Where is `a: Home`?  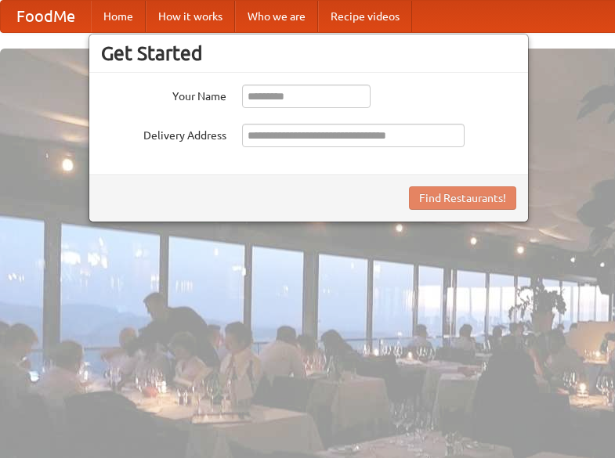
a: Home is located at coordinates (118, 16).